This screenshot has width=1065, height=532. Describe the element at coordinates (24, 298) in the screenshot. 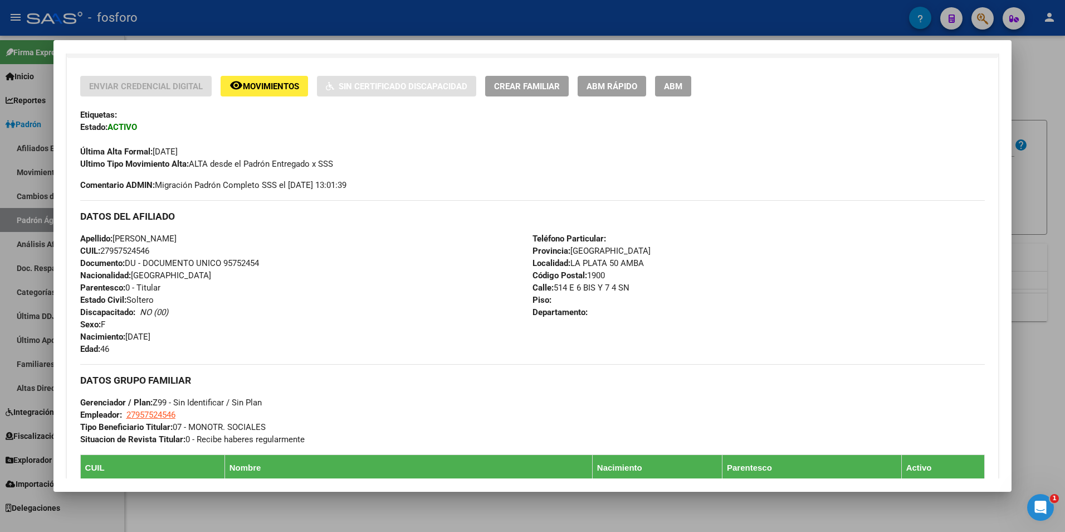

I see `div: Profile image for Florencia` at that location.